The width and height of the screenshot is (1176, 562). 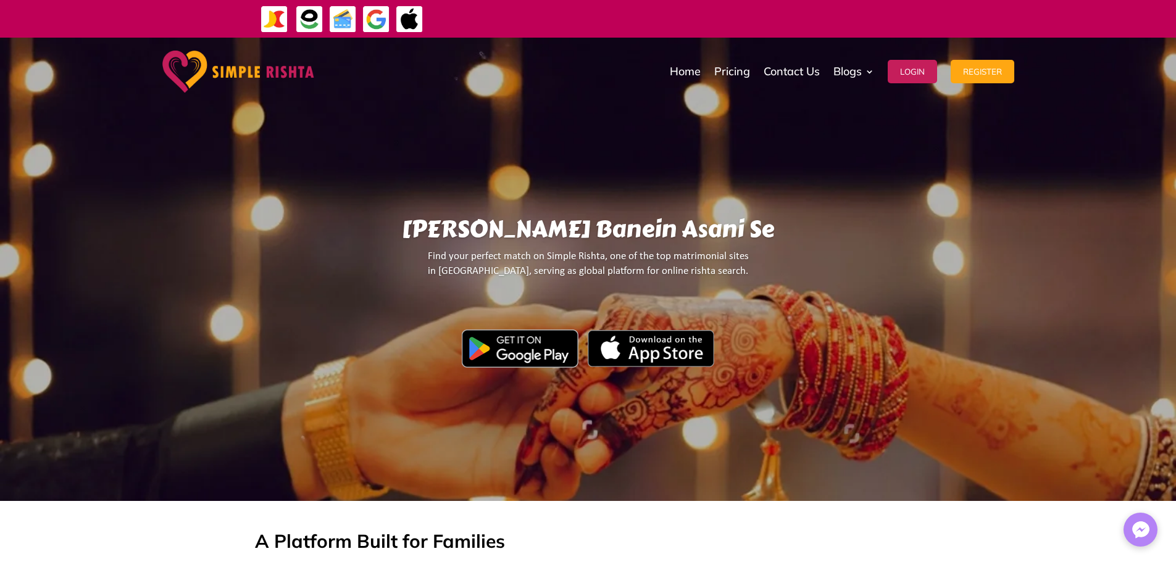 I want to click on a: Contact Us, so click(x=791, y=72).